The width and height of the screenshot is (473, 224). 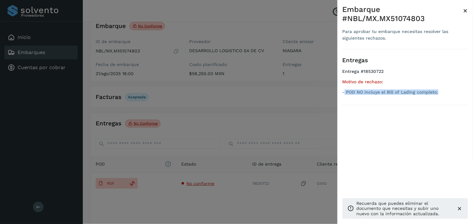 I want to click on div: Para aprobar tu embarque necesitas resolver las siguientes rechazos., so click(x=403, y=35).